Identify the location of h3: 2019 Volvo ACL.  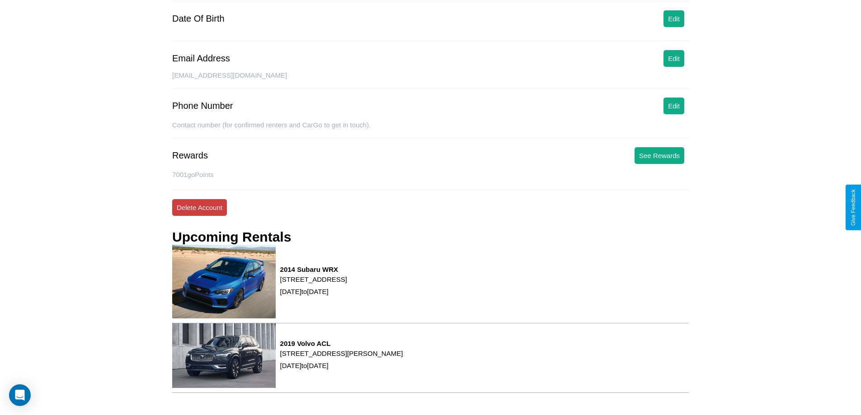
(342, 344).